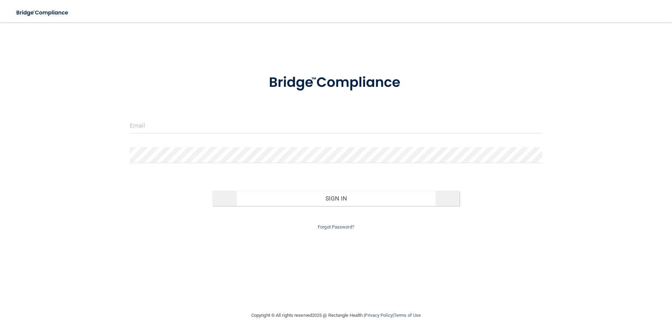 This screenshot has width=672, height=334. What do you see at coordinates (336, 315) in the screenshot?
I see `div: Copyright © All rights reserved 2025 @ Rectangle Health | |` at bounding box center [336, 315].